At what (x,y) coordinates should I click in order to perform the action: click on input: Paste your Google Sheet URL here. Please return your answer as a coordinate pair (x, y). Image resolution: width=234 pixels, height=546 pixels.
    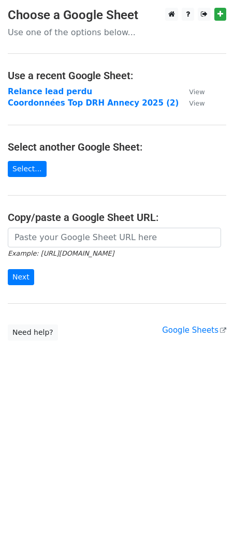
    Looking at the image, I should click on (114, 237).